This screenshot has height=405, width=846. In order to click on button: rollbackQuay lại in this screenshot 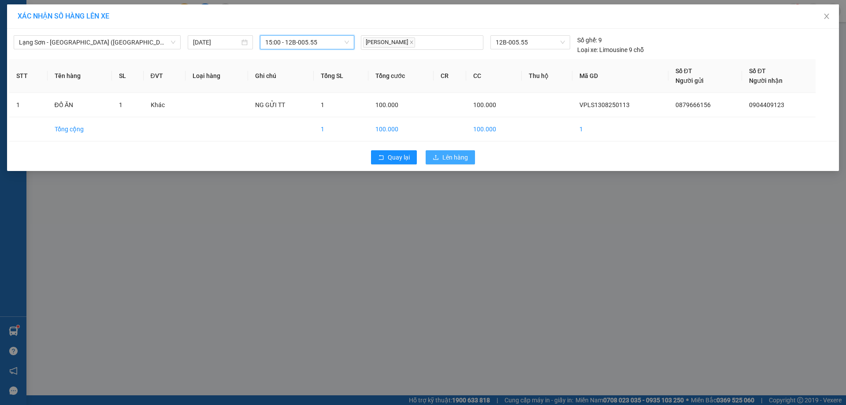, I will do `click(394, 157)`.